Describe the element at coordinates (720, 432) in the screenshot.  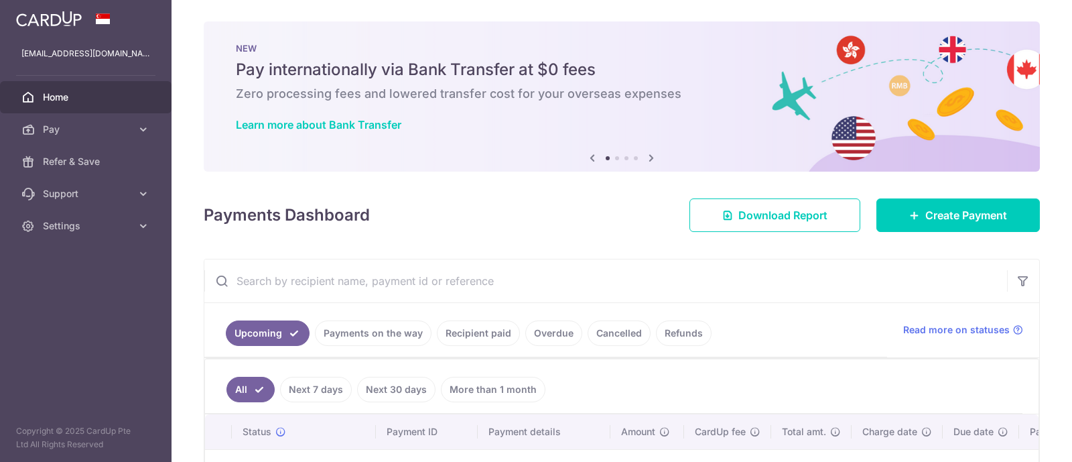
I see `span: CardUp fee` at that location.